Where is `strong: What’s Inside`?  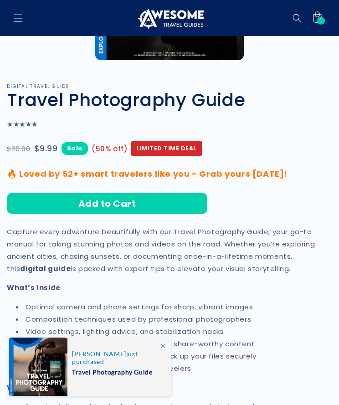
strong: What’s Inside is located at coordinates (34, 287).